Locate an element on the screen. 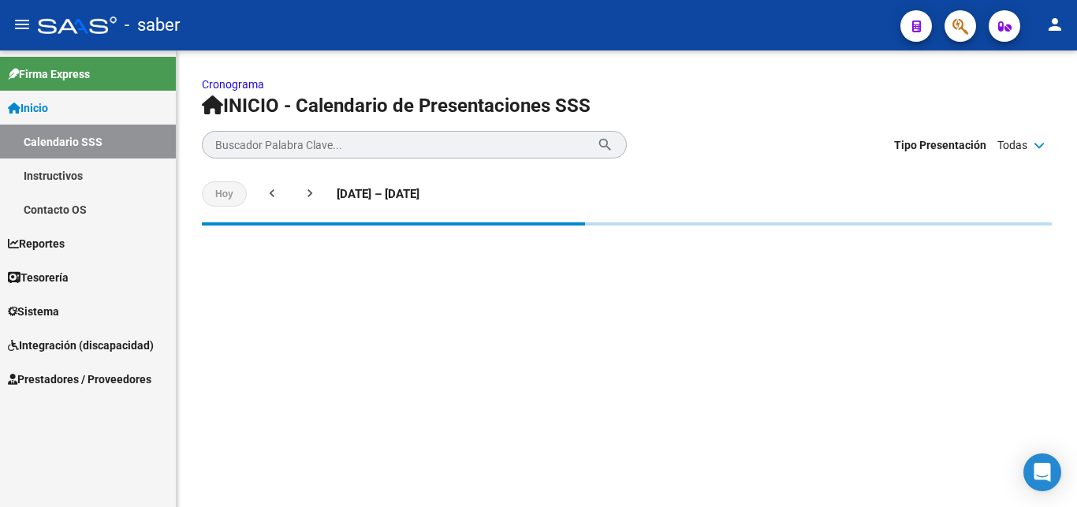  mat-icon: person is located at coordinates (1055, 24).